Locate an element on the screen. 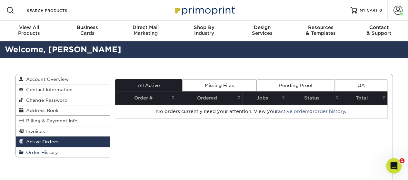 Image resolution: width=408 pixels, height=180 pixels. th: Total is located at coordinates (364, 98).